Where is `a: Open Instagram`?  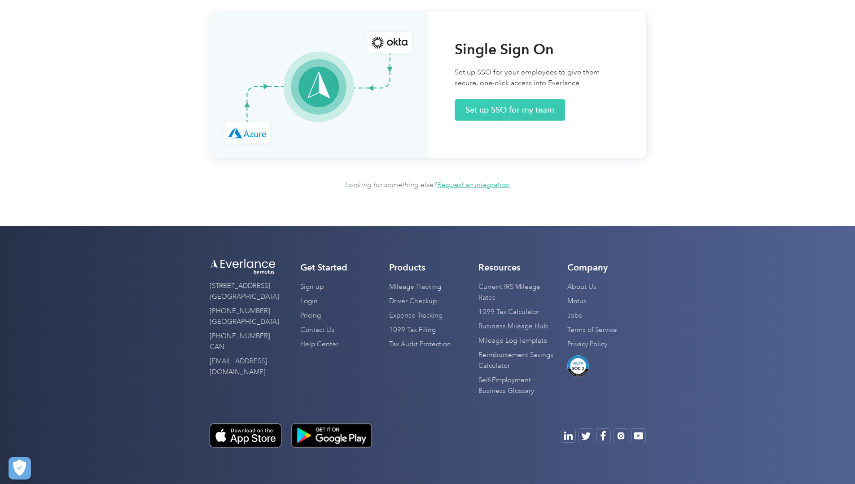
a: Open Instagram is located at coordinates (621, 436).